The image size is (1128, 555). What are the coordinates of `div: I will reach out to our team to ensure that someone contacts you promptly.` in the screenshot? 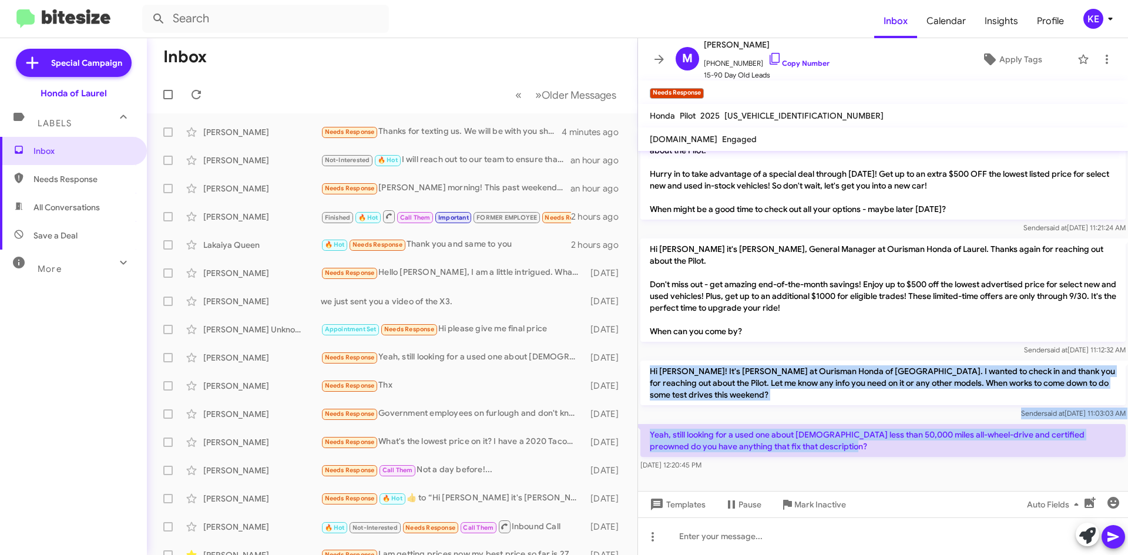 It's located at (445, 160).